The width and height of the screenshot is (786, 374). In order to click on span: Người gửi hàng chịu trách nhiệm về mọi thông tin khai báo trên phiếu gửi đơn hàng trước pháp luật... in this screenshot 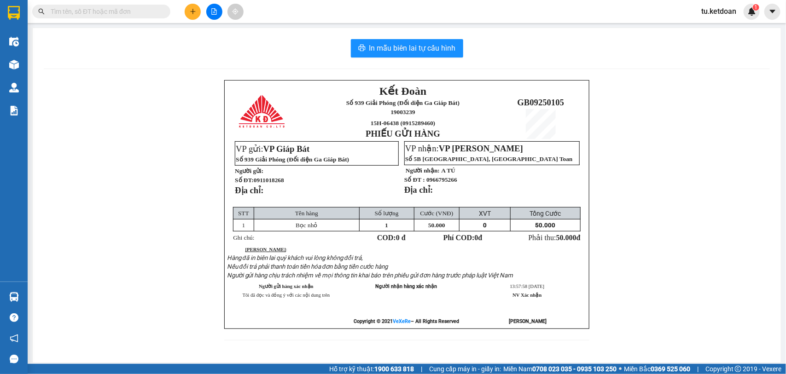, I will do `click(370, 275)`.